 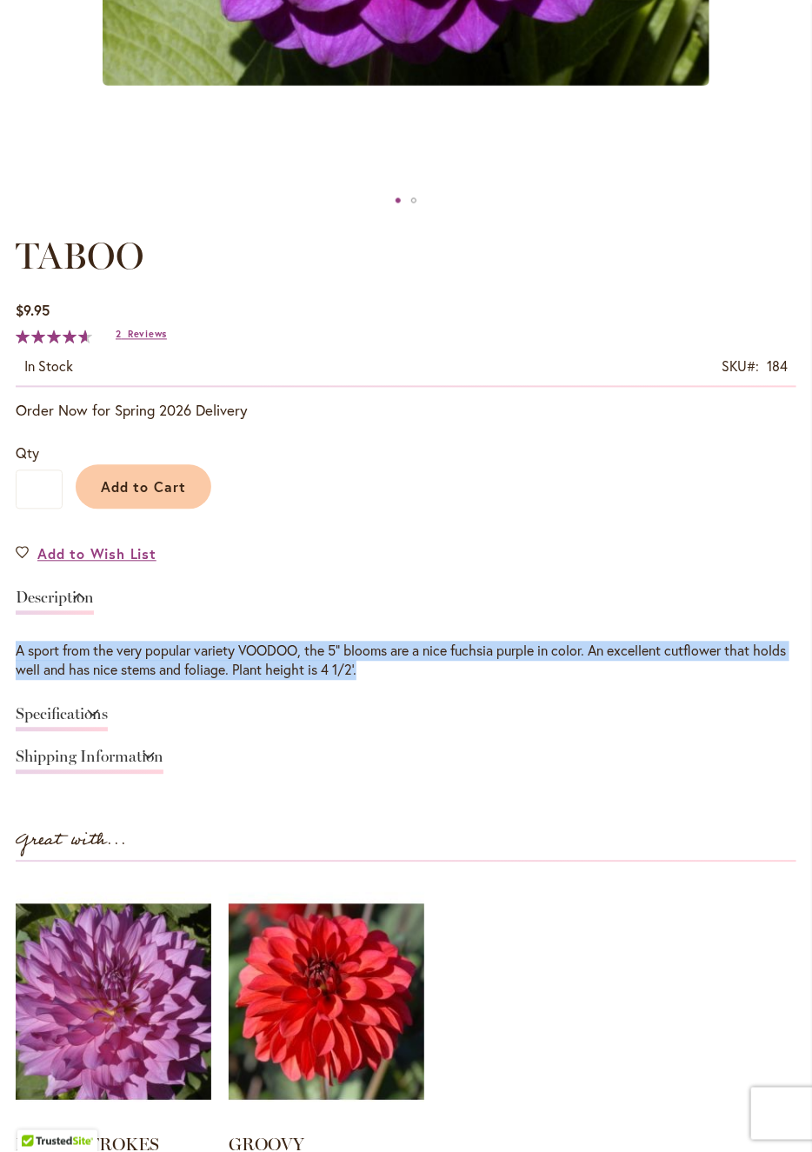 What do you see at coordinates (143, 487) in the screenshot?
I see `span: Add to Cart` at bounding box center [143, 487].